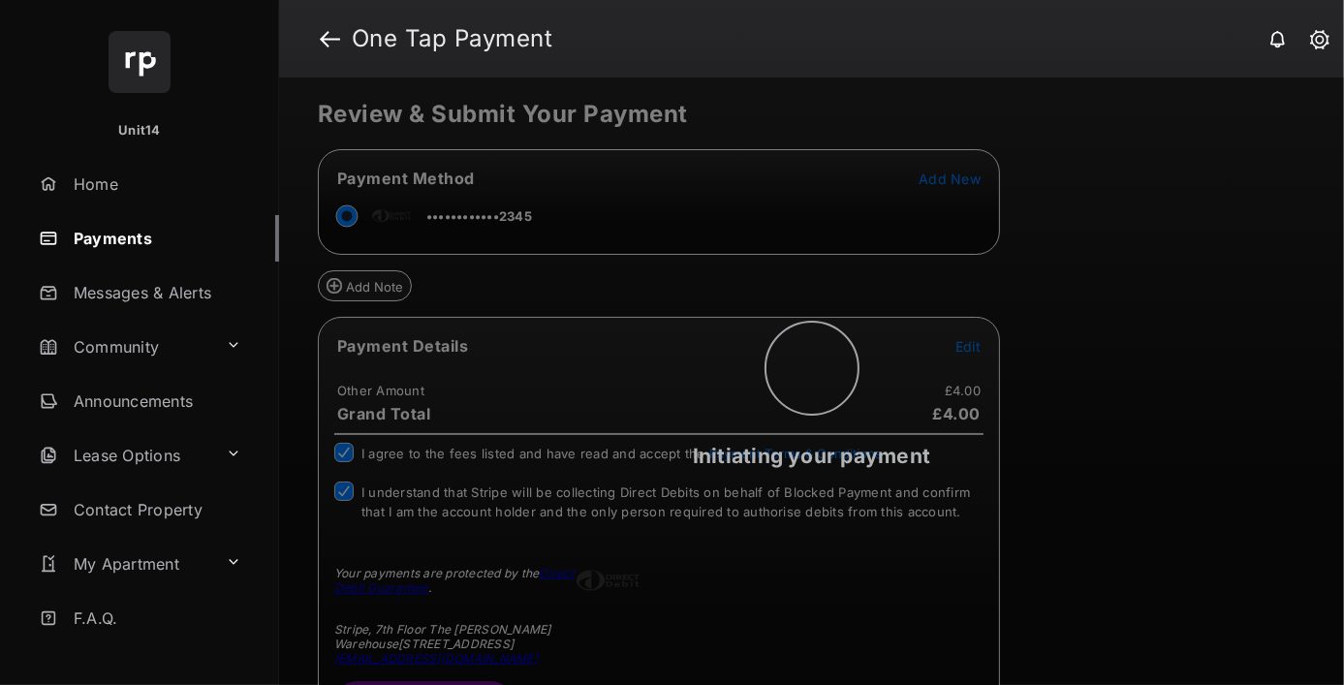 This screenshot has height=685, width=1344. Describe the element at coordinates (155, 293) in the screenshot. I see `a: Messages & Alerts` at that location.